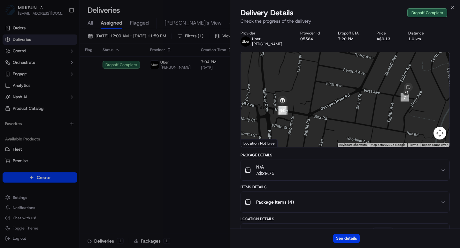 This screenshot has height=248, width=460. What do you see at coordinates (346, 239) in the screenshot?
I see `button: See details` at bounding box center [346, 239].